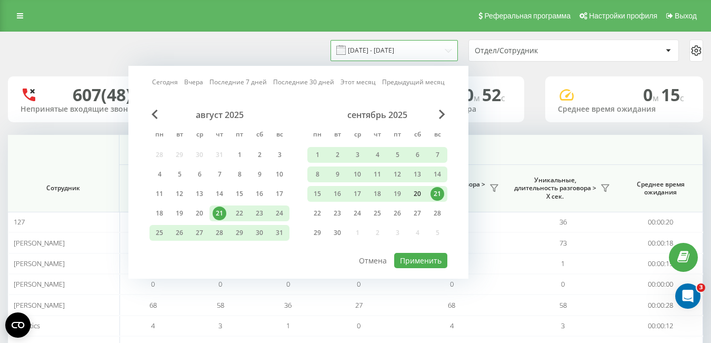  What do you see at coordinates (397, 213) in the screenshot?
I see `div: пт 26 сент. 2025 г.` at bounding box center [397, 213].